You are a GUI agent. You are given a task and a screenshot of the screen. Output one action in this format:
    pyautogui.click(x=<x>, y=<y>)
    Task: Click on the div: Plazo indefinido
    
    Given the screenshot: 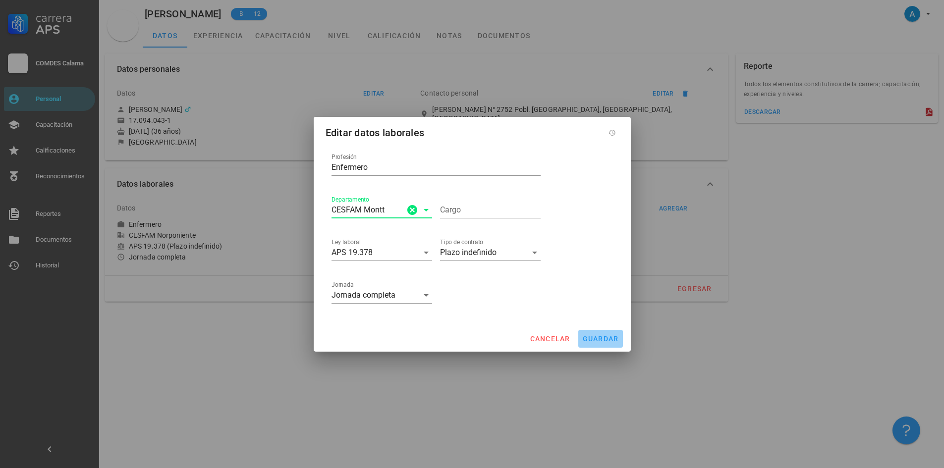 What is the action you would take?
    pyautogui.click(x=468, y=253)
    